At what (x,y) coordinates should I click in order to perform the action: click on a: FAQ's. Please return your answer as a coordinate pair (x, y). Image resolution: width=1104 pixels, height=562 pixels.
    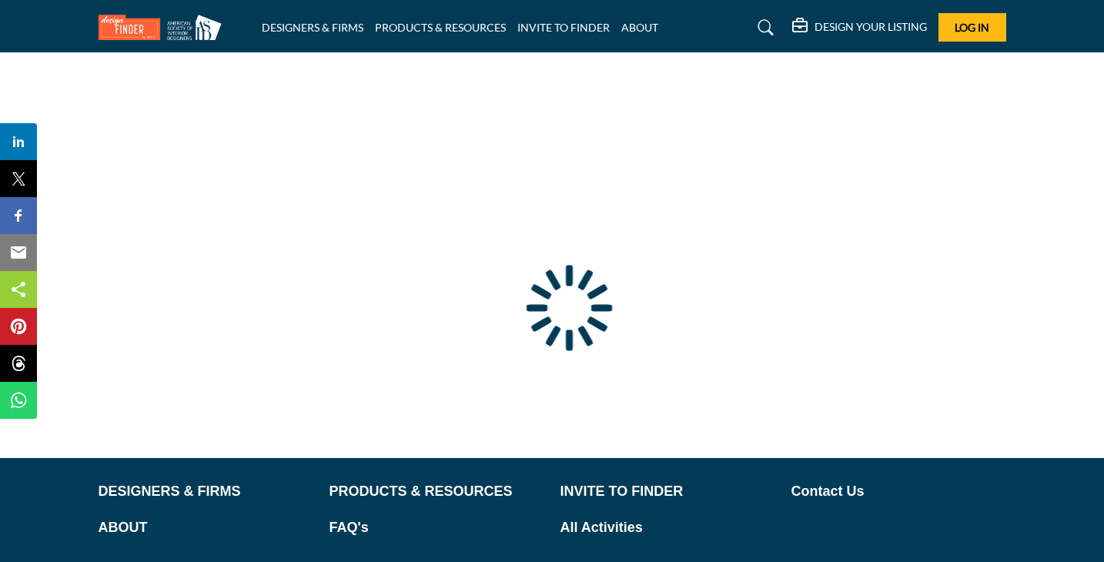
    Looking at the image, I should click on (437, 527).